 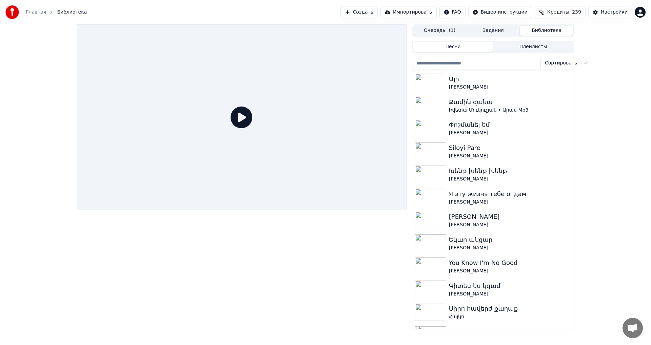 I want to click on button: Импортировать, so click(x=409, y=12).